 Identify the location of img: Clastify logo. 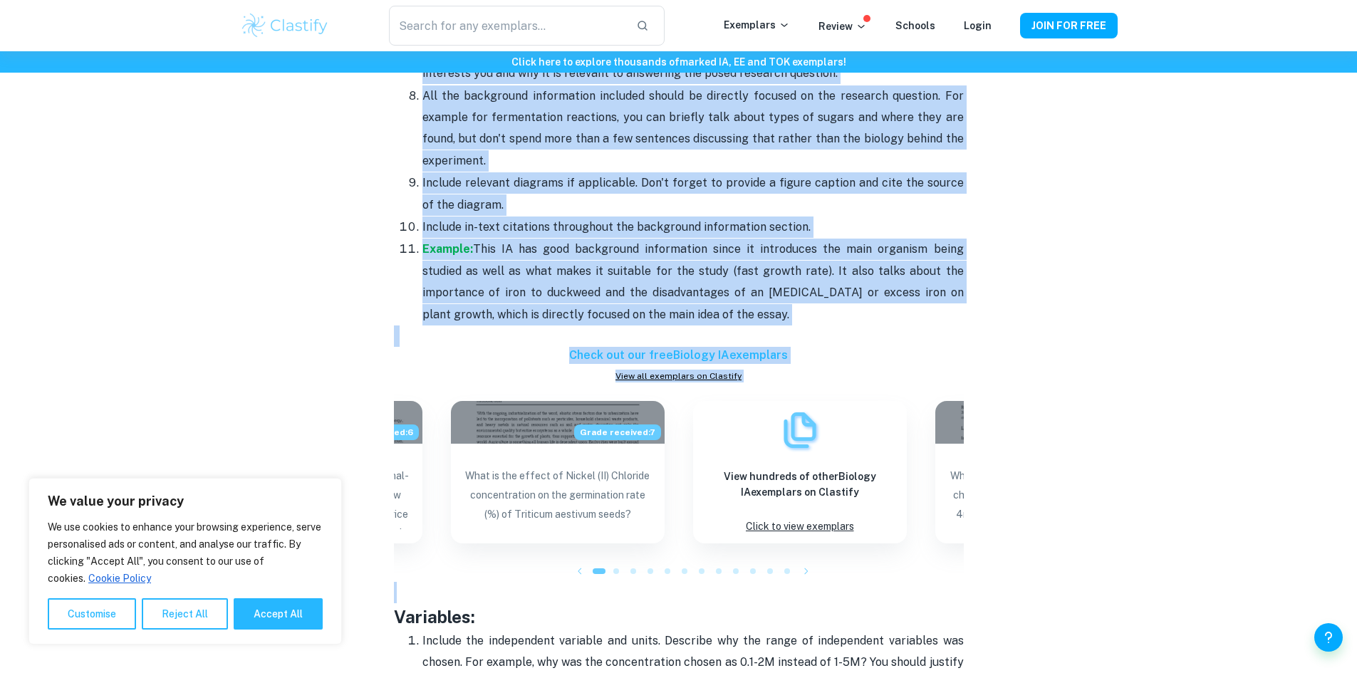
(285, 26).